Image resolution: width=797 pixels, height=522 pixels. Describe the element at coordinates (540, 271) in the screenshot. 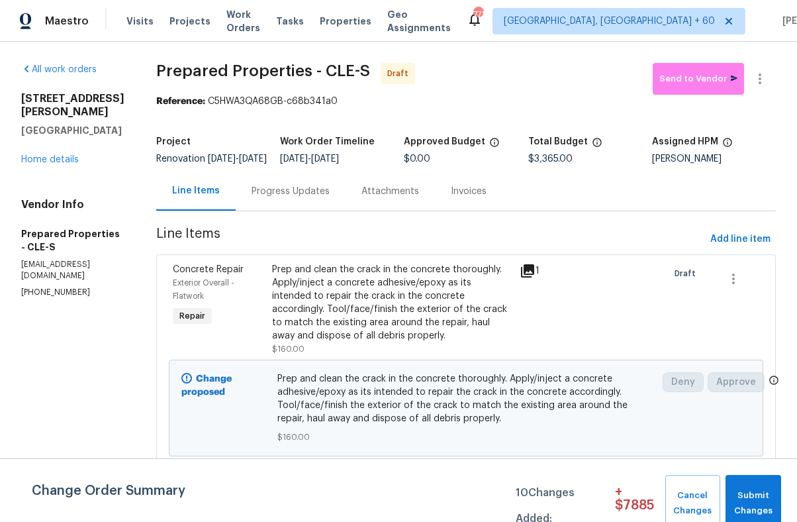

I see `div: 1` at that location.